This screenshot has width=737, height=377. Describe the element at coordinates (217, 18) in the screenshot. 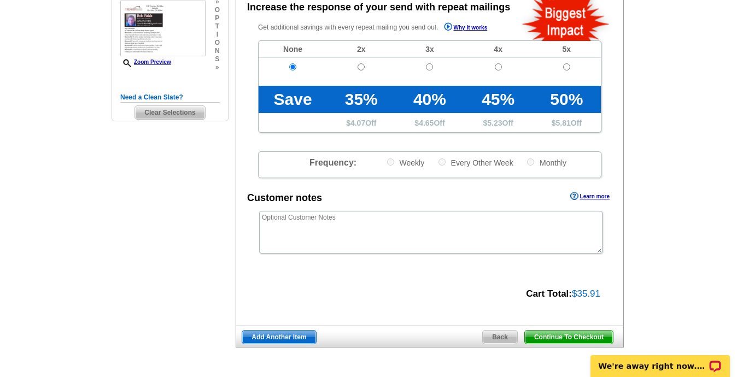

I see `span: p` at that location.